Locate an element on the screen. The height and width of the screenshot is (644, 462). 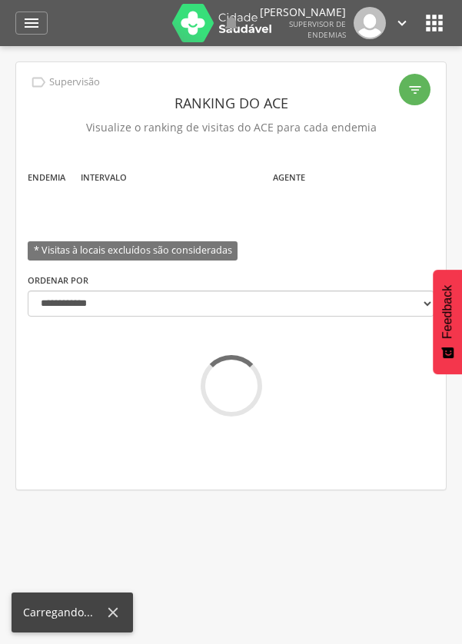
p: Visualize o ranking de visitas do ACE para cada endemia is located at coordinates (231, 128).